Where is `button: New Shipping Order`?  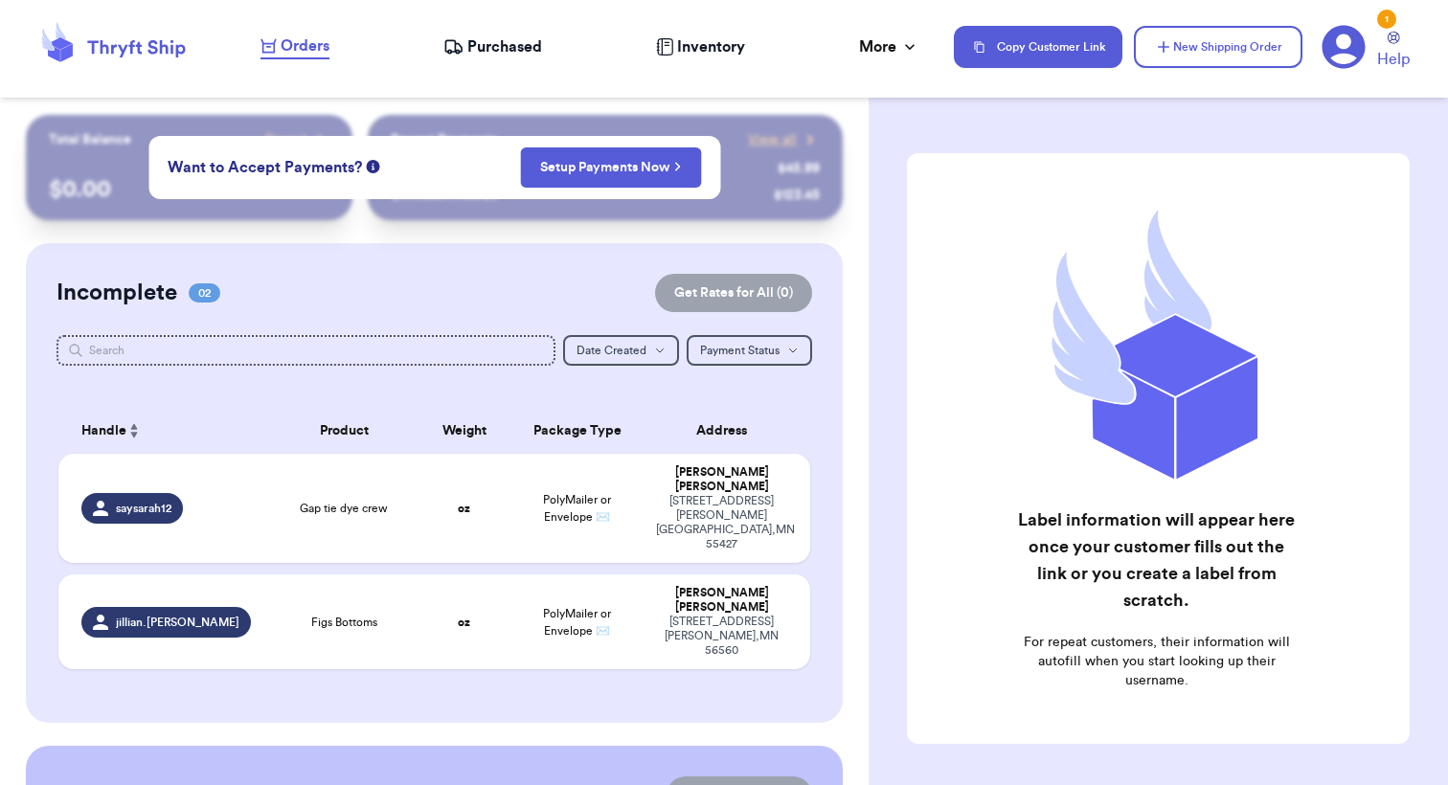
button: New Shipping Order is located at coordinates (1218, 47).